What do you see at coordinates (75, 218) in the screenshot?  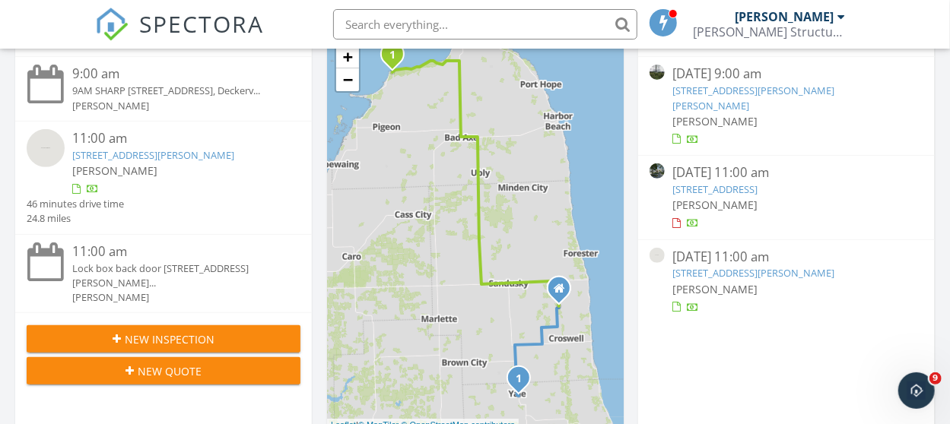 I see `div: 24.8 miles` at bounding box center [75, 218].